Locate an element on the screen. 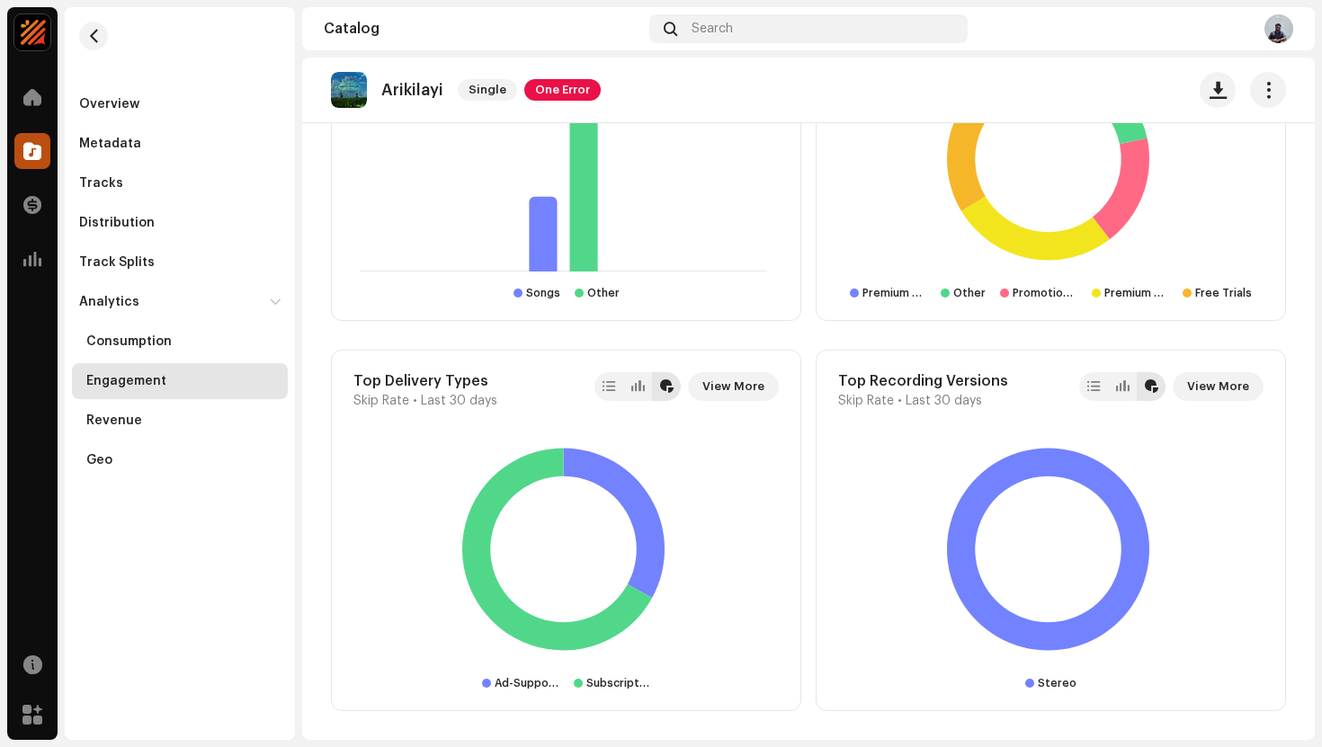 The width and height of the screenshot is (1322, 747). div: Overview is located at coordinates (109, 104).